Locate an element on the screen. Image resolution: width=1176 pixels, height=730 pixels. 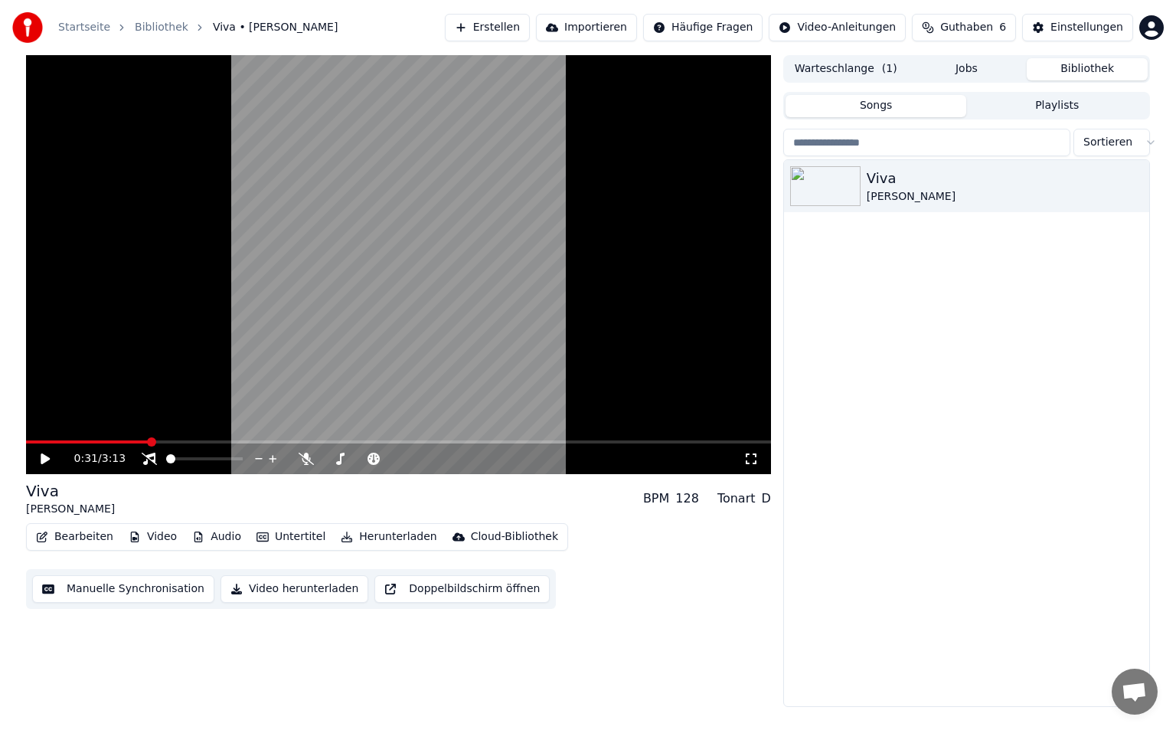
div: BPM is located at coordinates (656, 499).